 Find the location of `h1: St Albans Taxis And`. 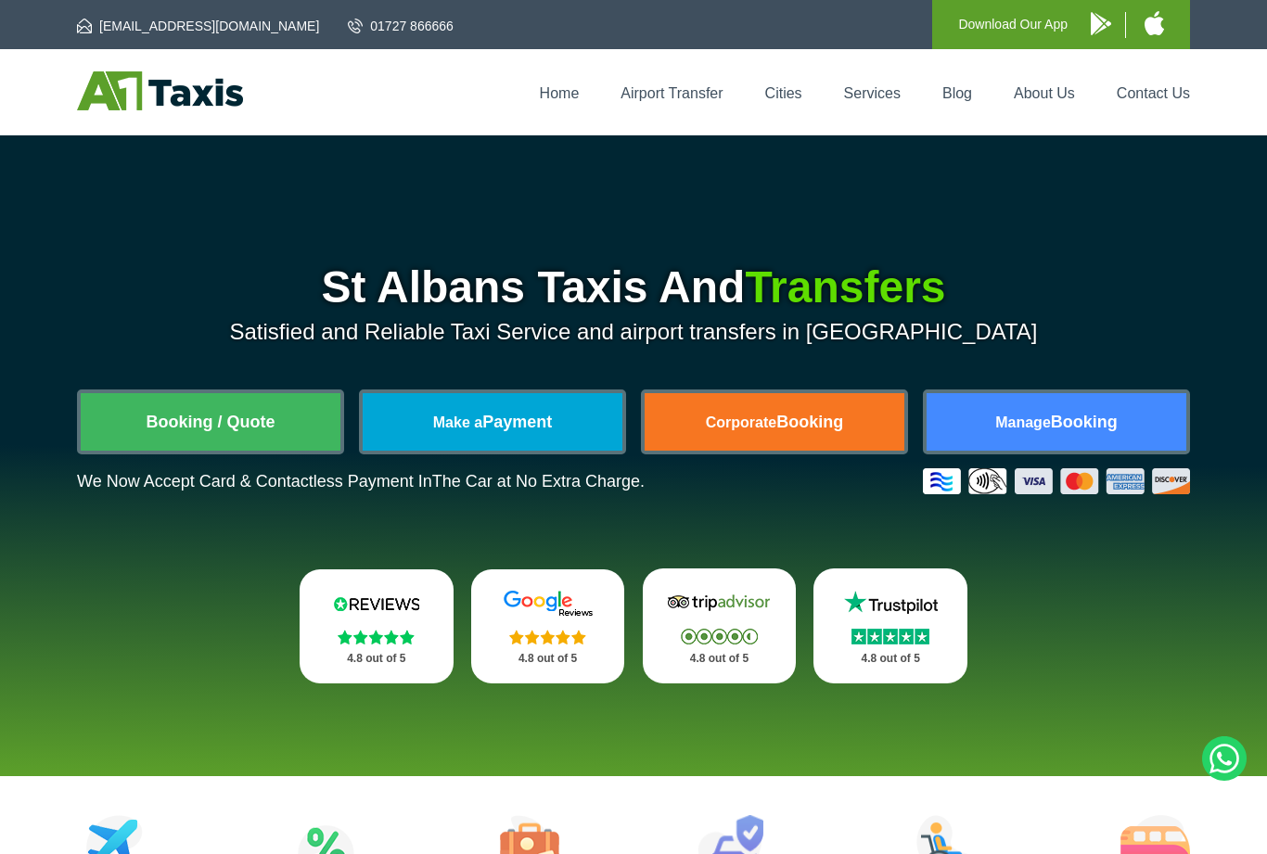

h1: St Albans Taxis And is located at coordinates (633, 288).